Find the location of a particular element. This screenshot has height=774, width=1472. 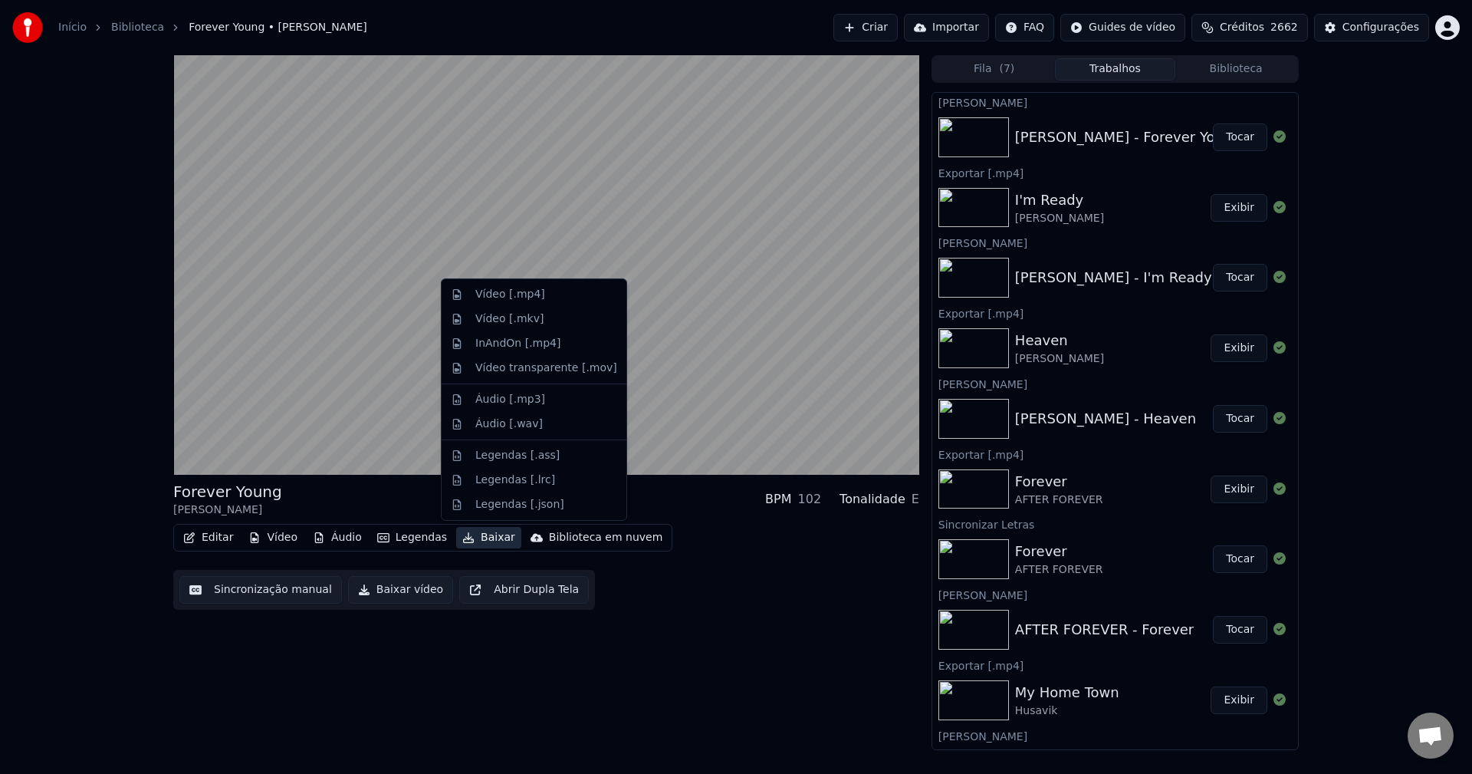

div: Áudio [.mp3] is located at coordinates (510, 399).